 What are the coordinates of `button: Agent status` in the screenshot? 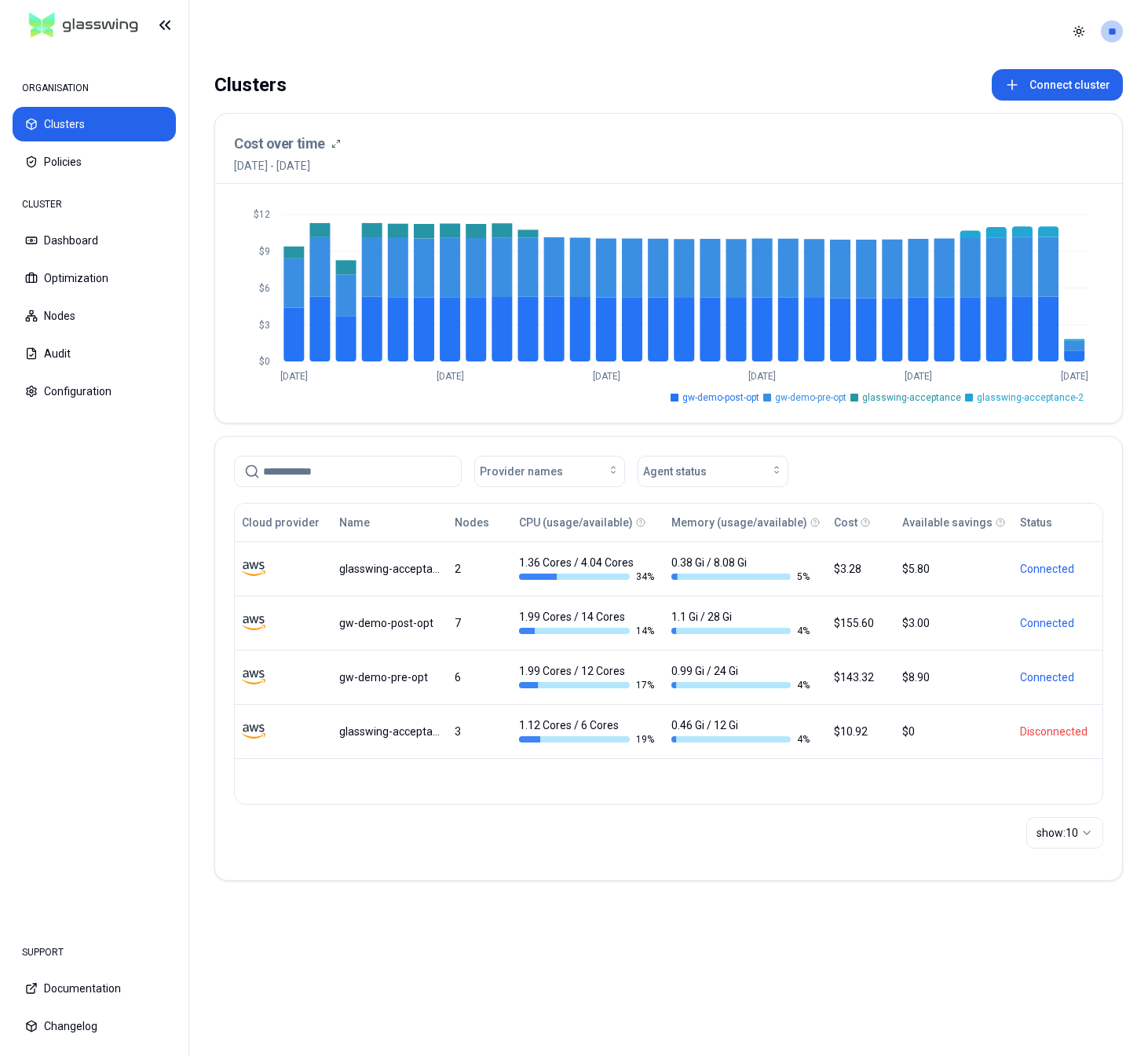 It's located at (713, 472).